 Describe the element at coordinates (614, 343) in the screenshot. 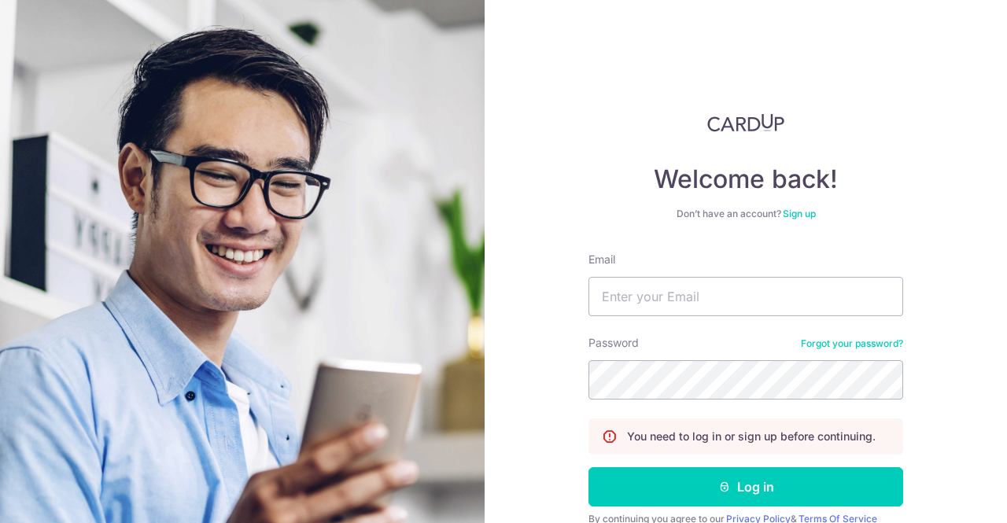

I see `label: Password` at that location.